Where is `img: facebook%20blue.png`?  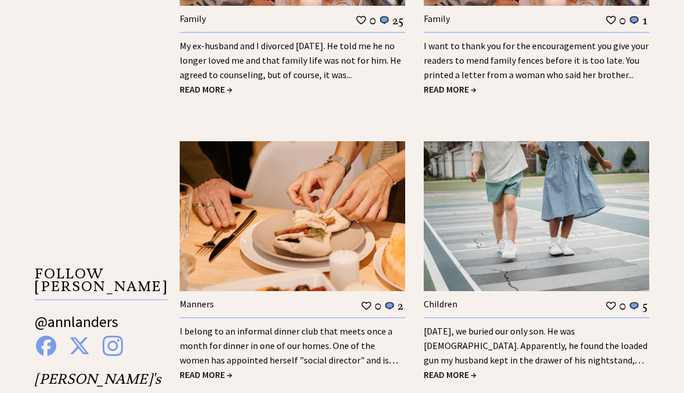 img: facebook%20blue.png is located at coordinates (46, 346).